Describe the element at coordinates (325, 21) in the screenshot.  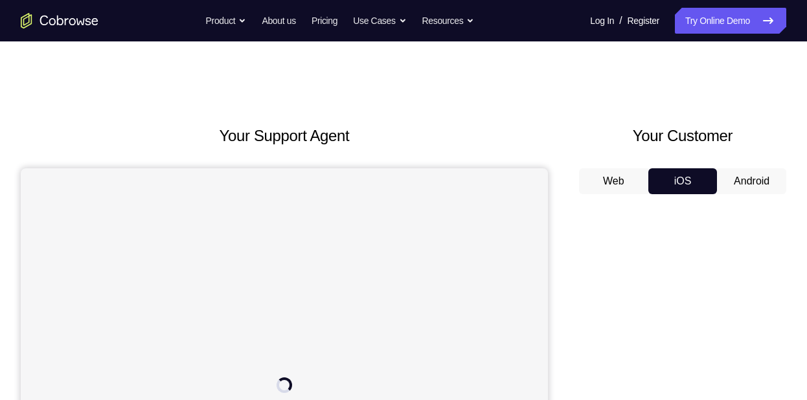
I see `a: Pricing` at that location.